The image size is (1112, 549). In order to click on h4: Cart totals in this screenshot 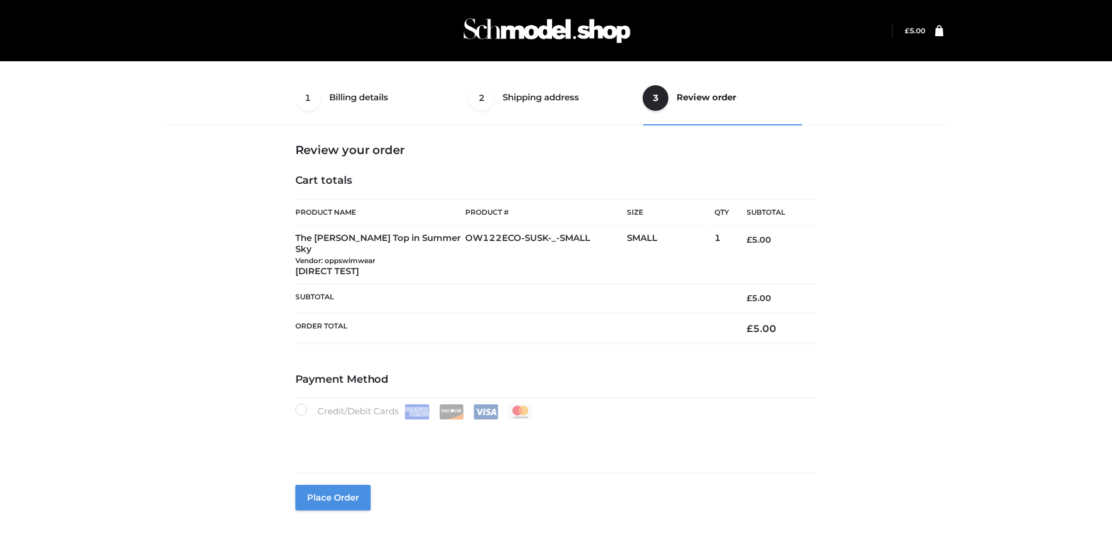, I will do `click(556, 181)`.